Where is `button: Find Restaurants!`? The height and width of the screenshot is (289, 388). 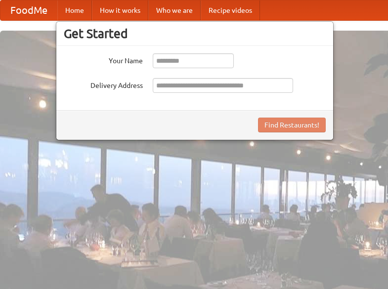
button: Find Restaurants! is located at coordinates (292, 125).